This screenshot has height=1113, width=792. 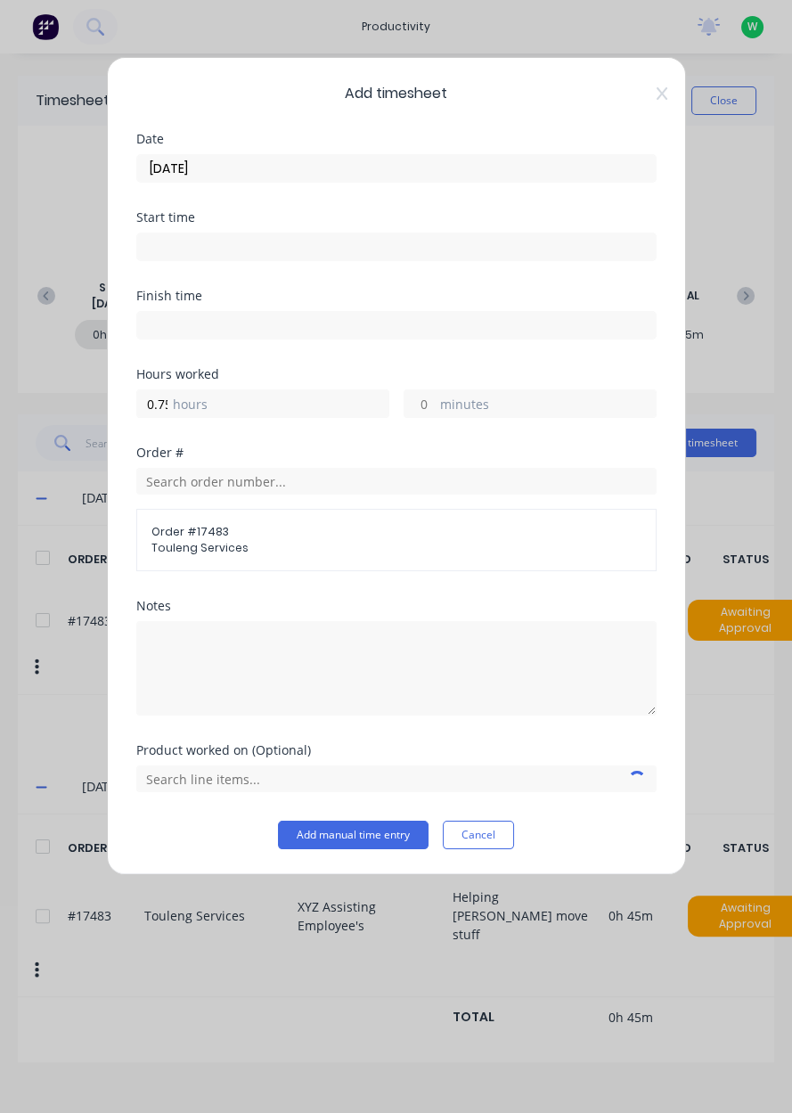 I want to click on div: Start time, so click(x=396, y=217).